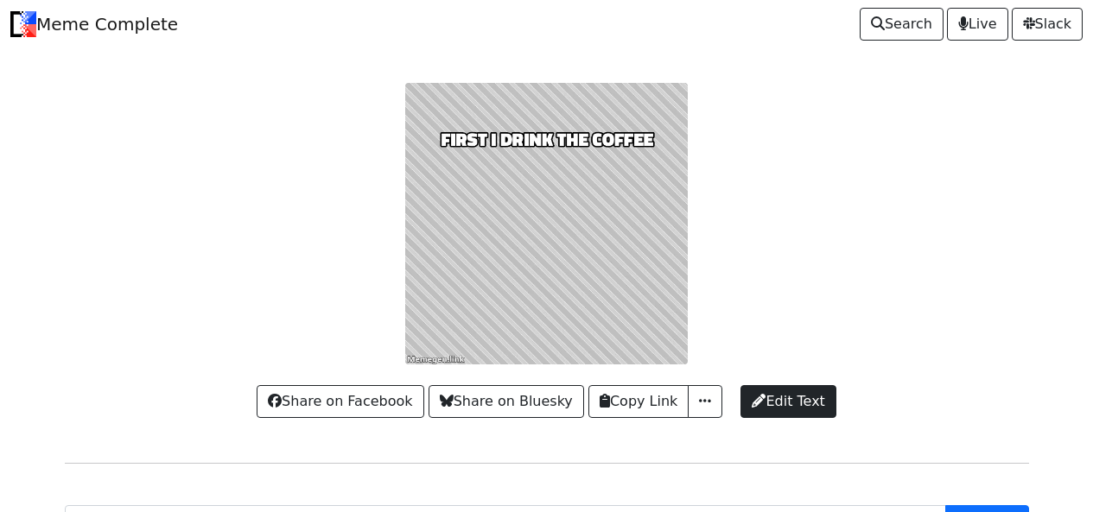 This screenshot has width=1093, height=512. I want to click on span: Slack, so click(1047, 24).